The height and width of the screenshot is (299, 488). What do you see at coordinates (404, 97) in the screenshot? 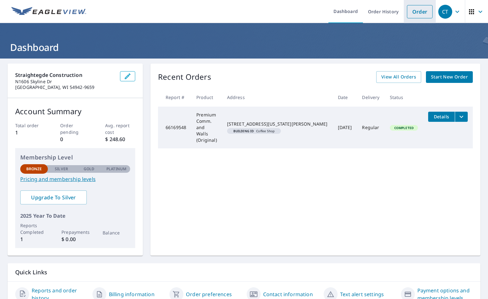
I see `th: Status` at bounding box center [404, 97].